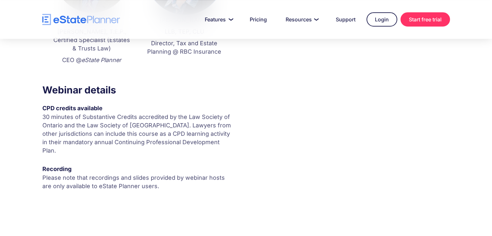  I want to click on a: Start free trial, so click(425, 19).